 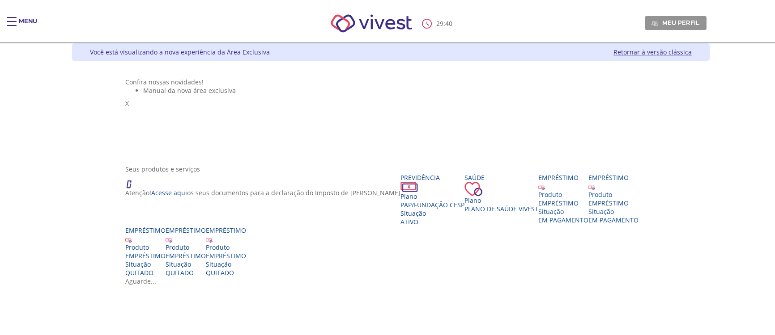 What do you see at coordinates (391, 169) in the screenshot?
I see `div: Seus produtos e serviços` at bounding box center [391, 169].